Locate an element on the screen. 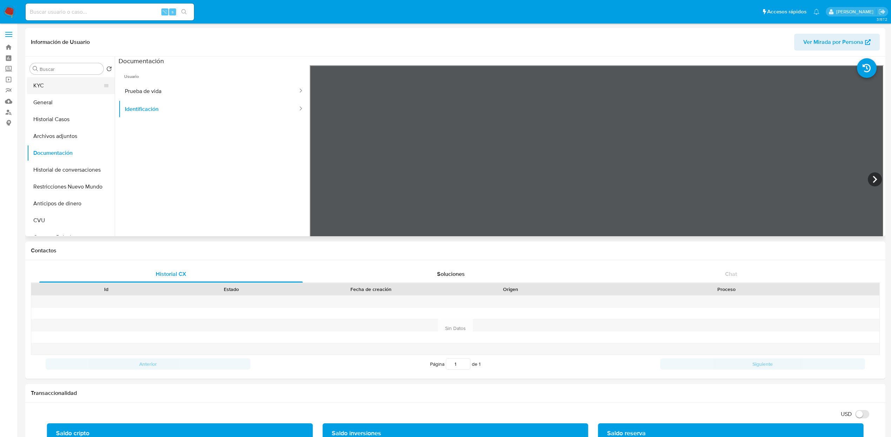 The image size is (891, 437). button: Siguiente is located at coordinates (762, 364).